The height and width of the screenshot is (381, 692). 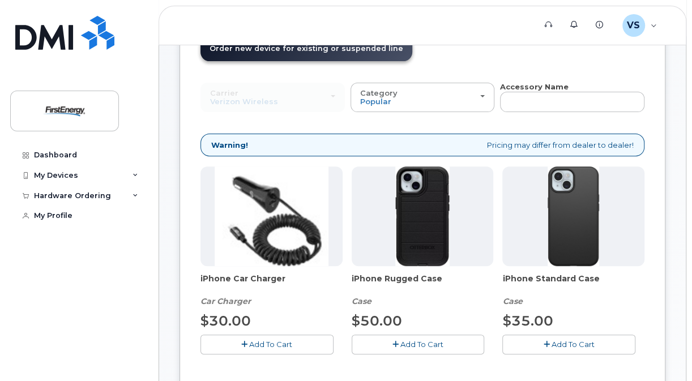 I want to click on div: iPhone Car Charger, so click(x=271, y=290).